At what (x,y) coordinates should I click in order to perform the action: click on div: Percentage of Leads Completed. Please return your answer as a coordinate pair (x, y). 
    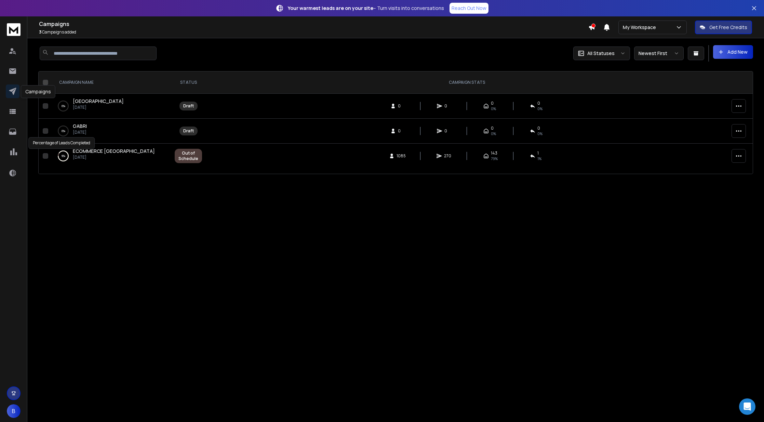
    Looking at the image, I should click on (61, 143).